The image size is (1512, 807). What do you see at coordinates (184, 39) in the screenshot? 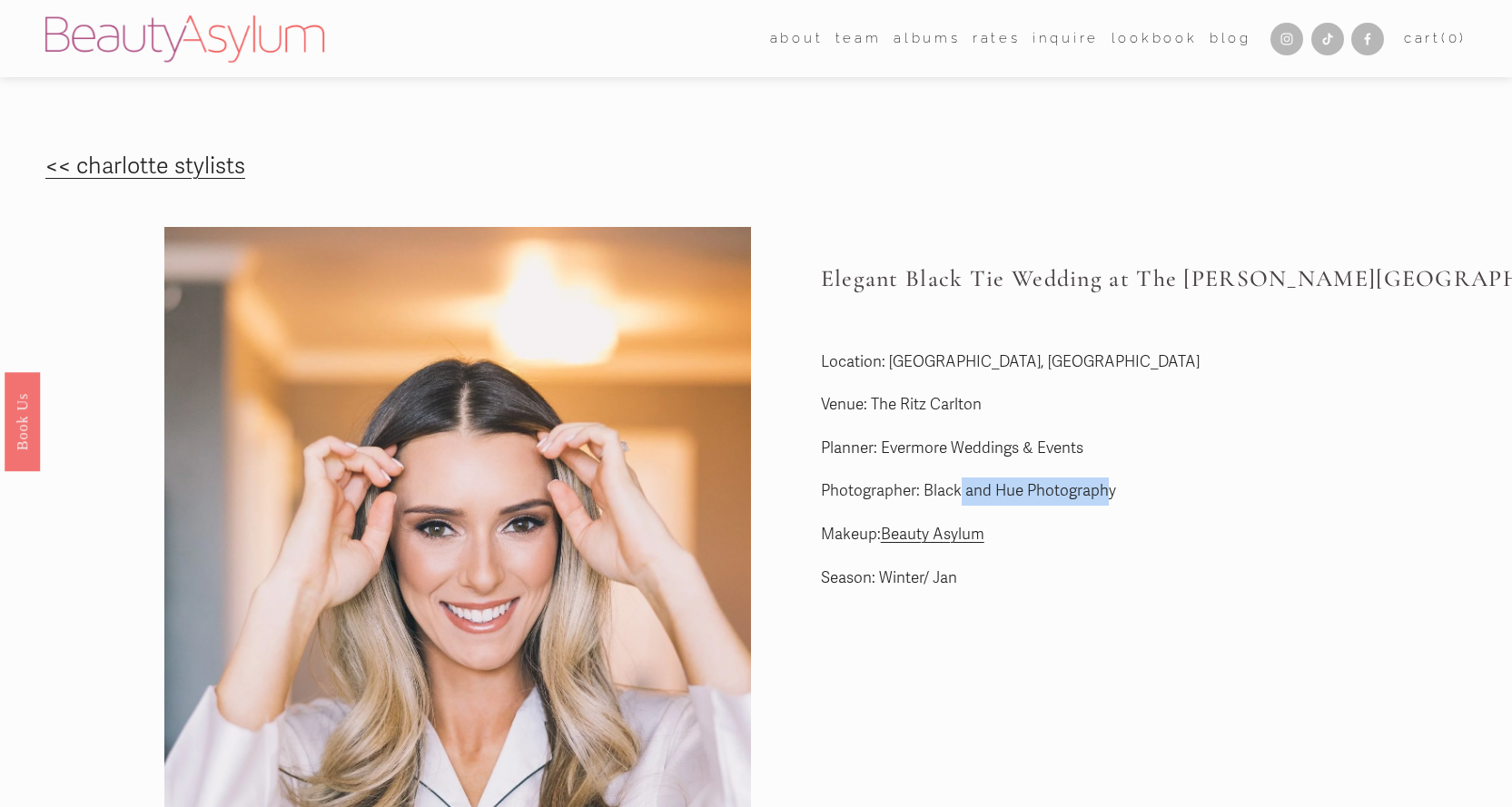
I see `img: Beauty Asylum | Bridal Hair &amp; Makeup Charlotte &amp; Atlanta` at bounding box center [184, 39].